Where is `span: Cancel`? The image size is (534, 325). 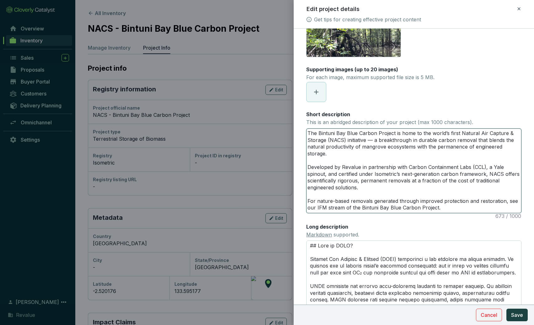
span: Cancel is located at coordinates (489, 315).